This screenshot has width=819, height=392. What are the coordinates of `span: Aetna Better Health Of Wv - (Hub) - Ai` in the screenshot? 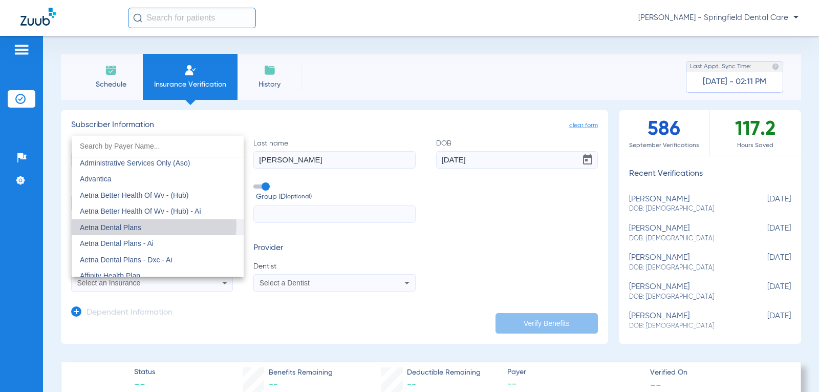 It's located at (140, 211).